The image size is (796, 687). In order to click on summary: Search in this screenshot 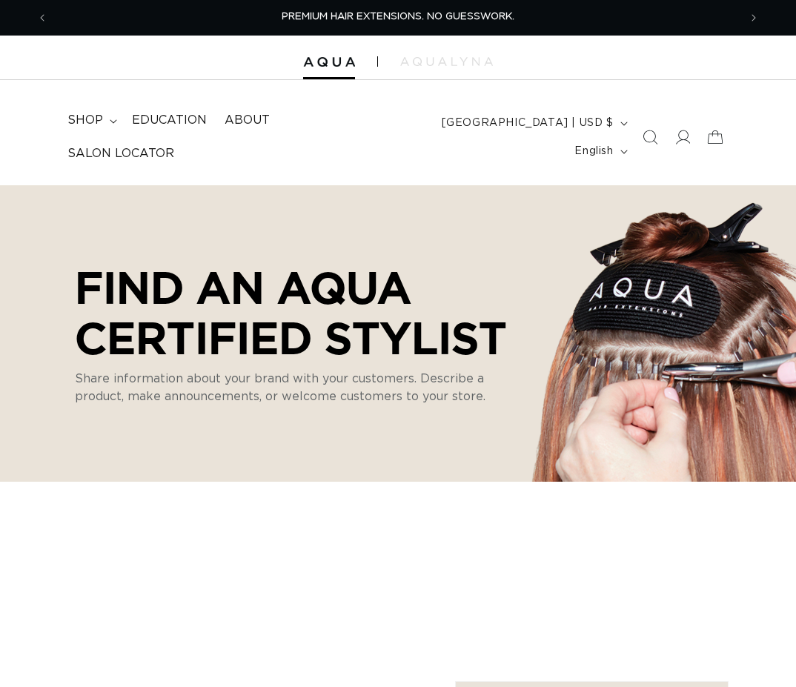, I will do `click(650, 137)`.